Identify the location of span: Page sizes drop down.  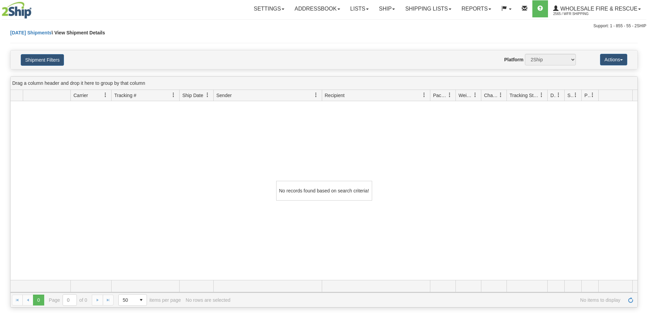
(133, 300).